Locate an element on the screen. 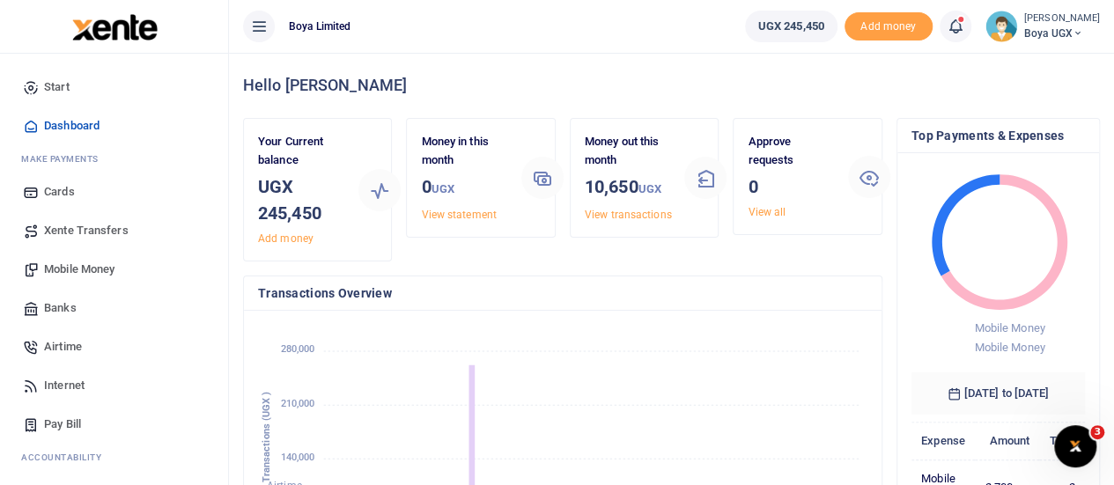 The height and width of the screenshot is (485, 1114). a: Banks is located at coordinates (114, 308).